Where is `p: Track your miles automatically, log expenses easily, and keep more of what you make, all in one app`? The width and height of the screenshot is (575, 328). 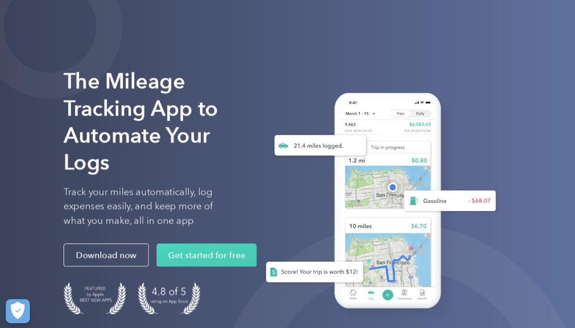 p: Track your miles automatically, log expenses easily, and keep more of what you make, all in one app is located at coordinates (145, 207).